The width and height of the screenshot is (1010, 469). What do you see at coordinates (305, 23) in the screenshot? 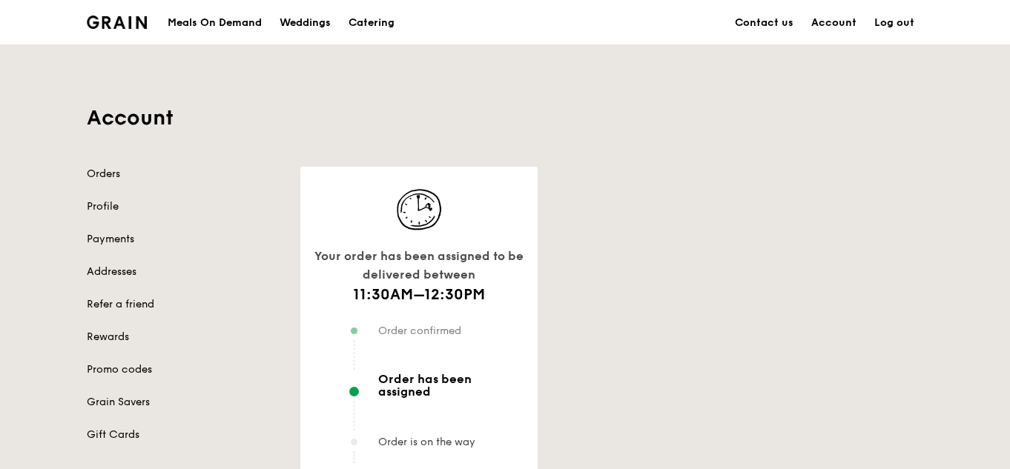
I see `a: Weddings` at bounding box center [305, 23].